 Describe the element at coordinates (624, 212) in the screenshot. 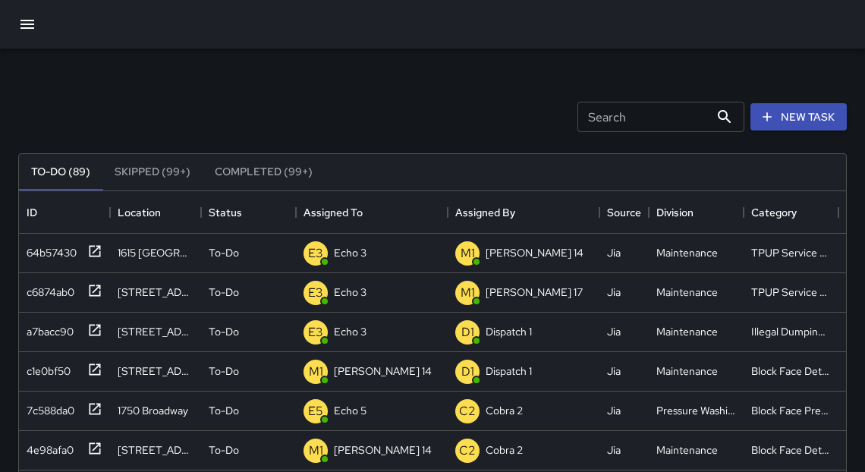

I see `div: Source` at that location.